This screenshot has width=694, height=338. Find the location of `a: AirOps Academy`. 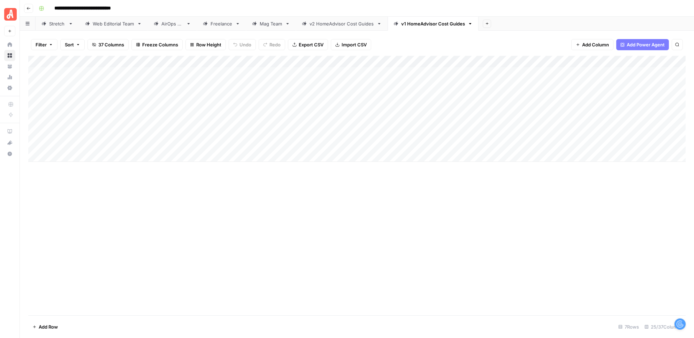

a: AirOps Academy is located at coordinates (10, 131).